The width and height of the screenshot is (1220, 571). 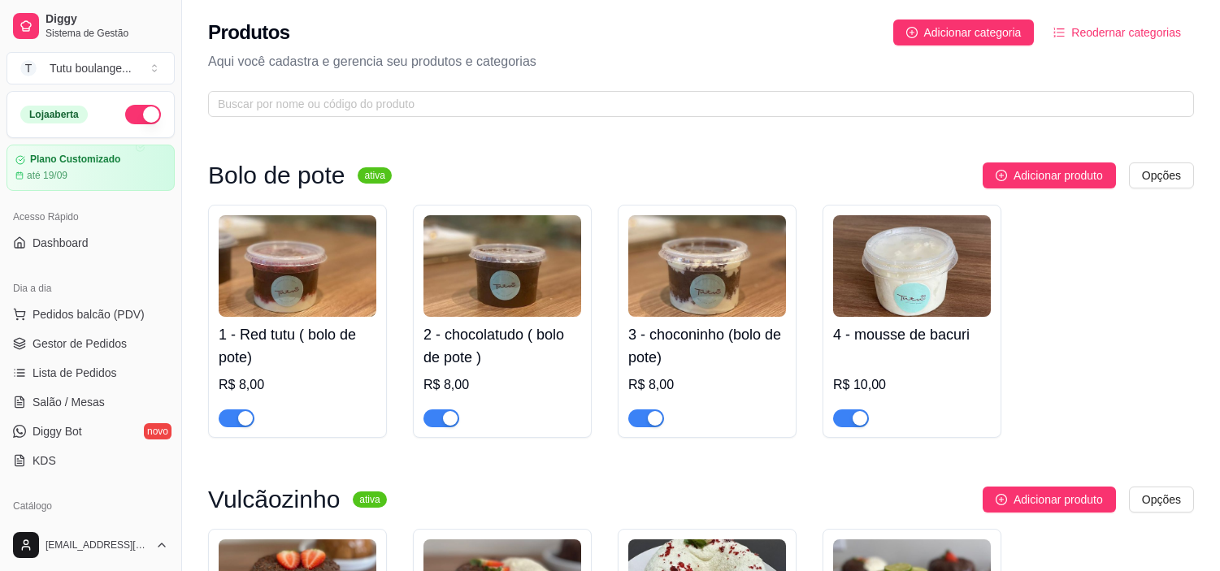 What do you see at coordinates (47, 176) in the screenshot?
I see `article: até 19/09` at bounding box center [47, 176].